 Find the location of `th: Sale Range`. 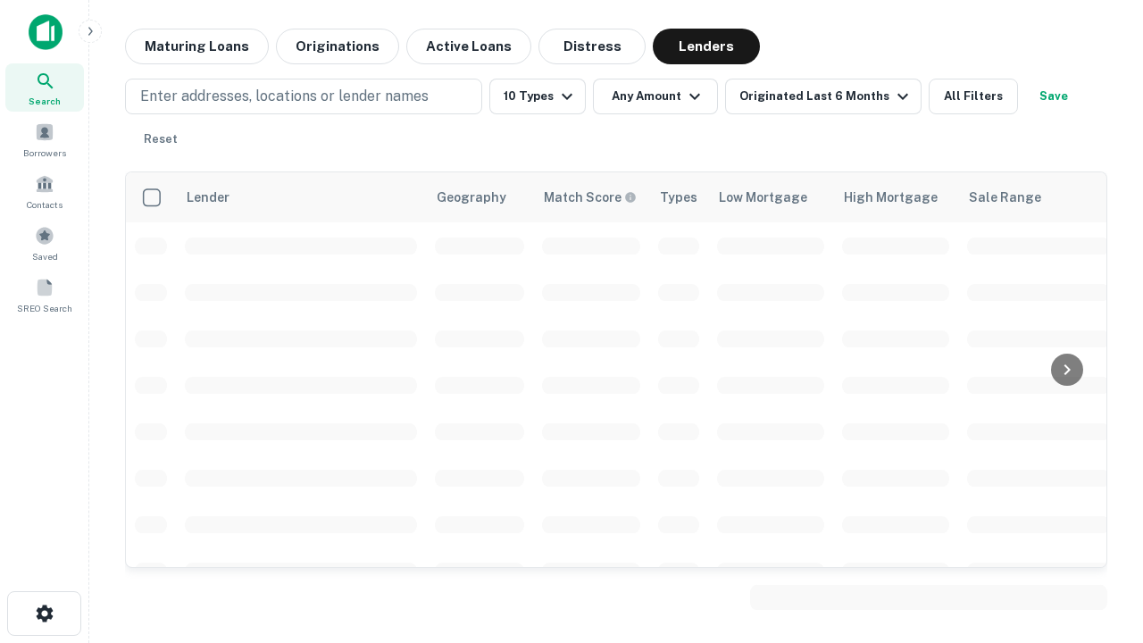

th: Sale Range is located at coordinates (1038, 197).